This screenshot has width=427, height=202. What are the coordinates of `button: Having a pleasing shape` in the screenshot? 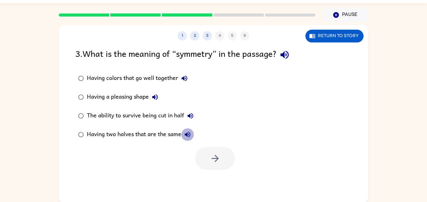 It's located at (155, 97).